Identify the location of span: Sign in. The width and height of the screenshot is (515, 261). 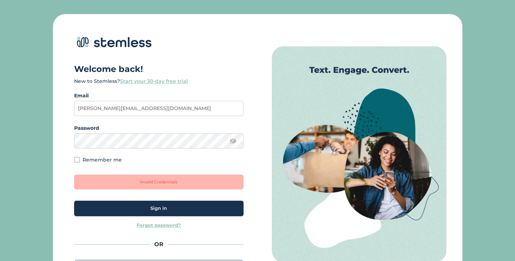
(158, 209).